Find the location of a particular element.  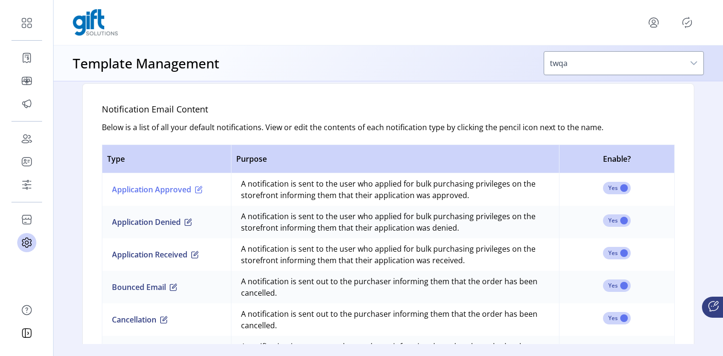

button: Bounced Email is located at coordinates (144, 287).